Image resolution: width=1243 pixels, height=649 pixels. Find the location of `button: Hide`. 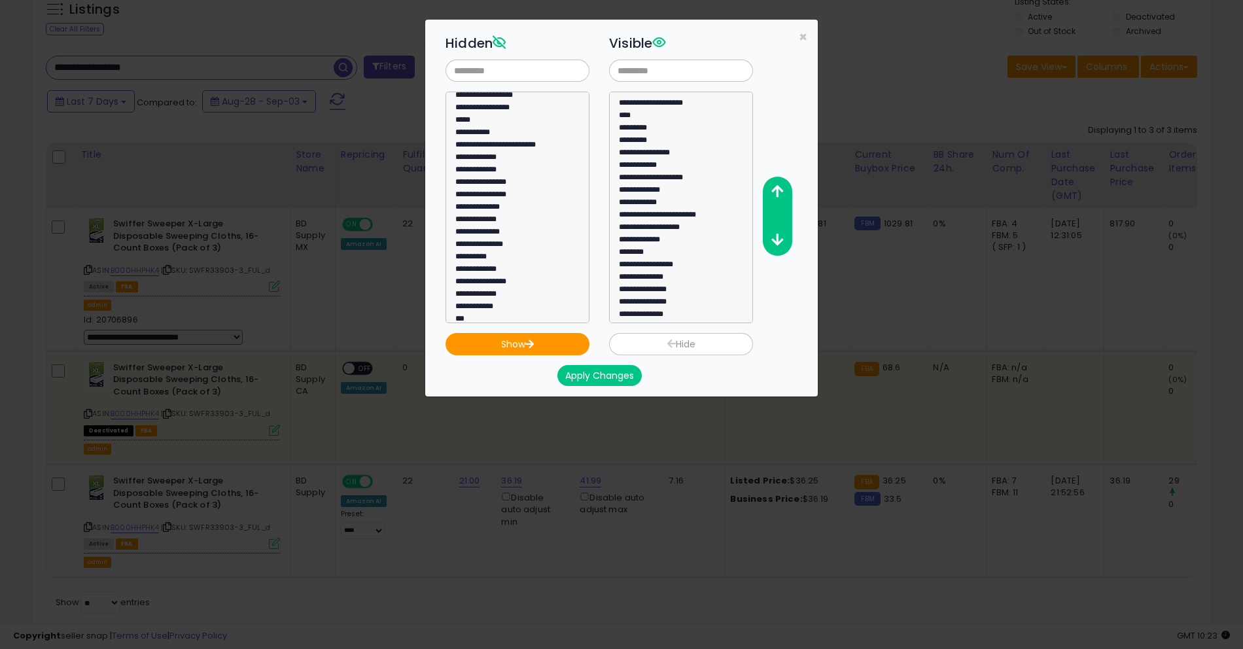

button: Hide is located at coordinates (681, 344).